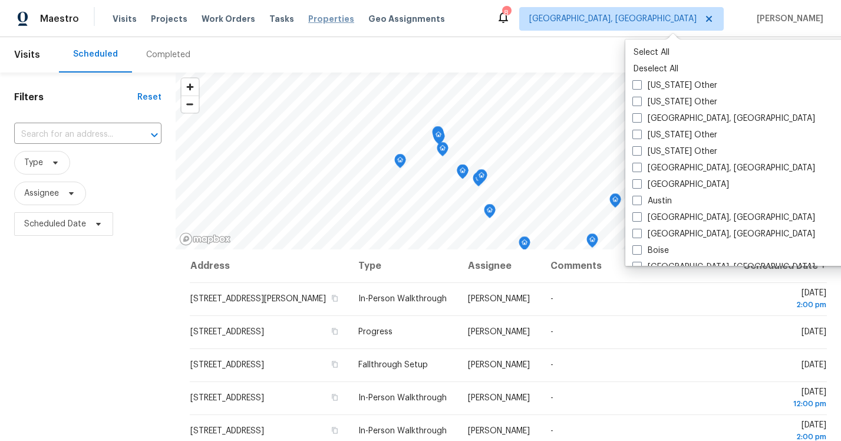 The image size is (841, 441). What do you see at coordinates (149, 97) in the screenshot?
I see `div: Reset` at bounding box center [149, 97].